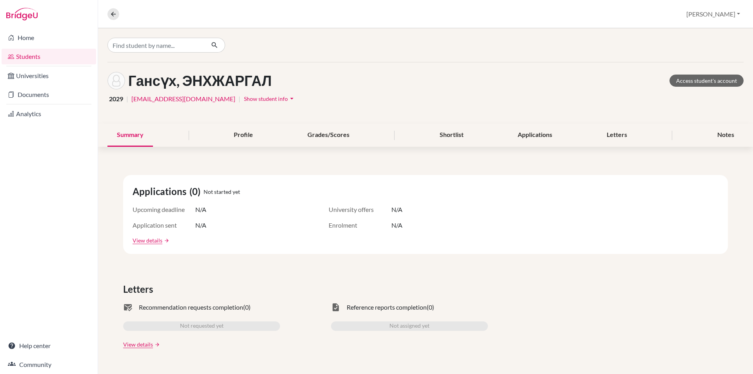  Describe the element at coordinates (164, 225) in the screenshot. I see `span: Application sent` at that location.